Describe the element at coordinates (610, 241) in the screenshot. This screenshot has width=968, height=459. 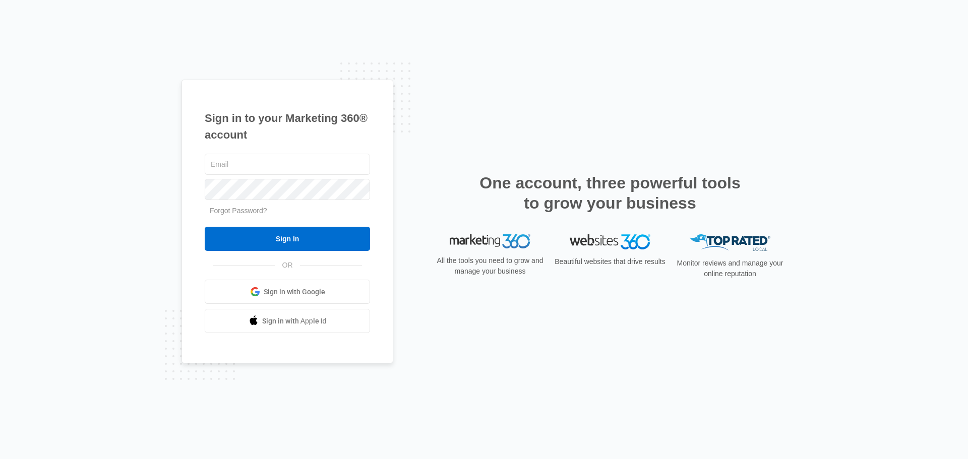
I see `img: Websites 360` at that location.